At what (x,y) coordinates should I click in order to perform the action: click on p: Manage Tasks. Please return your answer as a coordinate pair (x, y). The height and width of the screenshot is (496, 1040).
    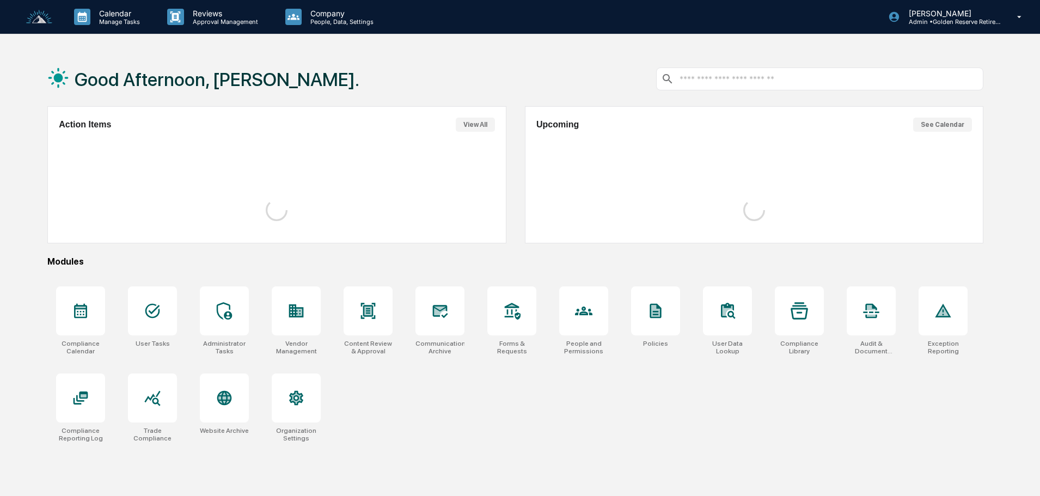
    Looking at the image, I should click on (118, 22).